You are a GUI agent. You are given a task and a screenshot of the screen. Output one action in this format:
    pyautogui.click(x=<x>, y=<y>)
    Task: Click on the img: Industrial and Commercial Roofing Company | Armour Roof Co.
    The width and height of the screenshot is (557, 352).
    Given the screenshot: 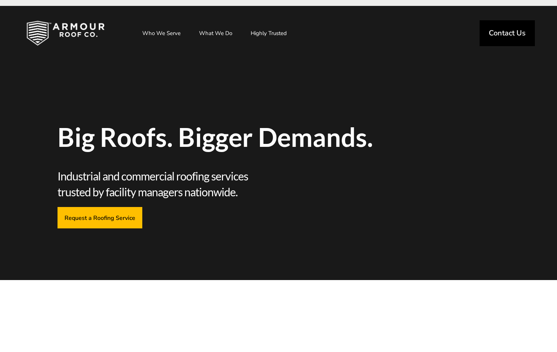 What is the action you would take?
    pyautogui.click(x=66, y=33)
    